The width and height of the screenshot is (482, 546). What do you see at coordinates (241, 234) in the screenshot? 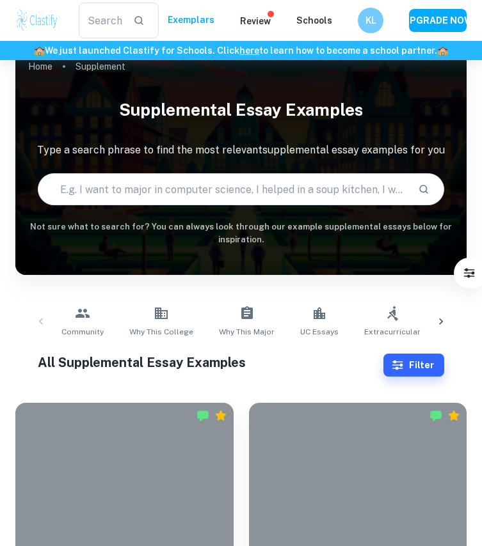
I see `h6: Not sure what to search for? You can always look through our example supplemental essays below fo...` at bounding box center [241, 234].